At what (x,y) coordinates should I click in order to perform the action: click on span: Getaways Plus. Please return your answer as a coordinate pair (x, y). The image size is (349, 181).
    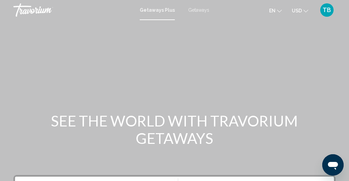
    Looking at the image, I should click on (157, 10).